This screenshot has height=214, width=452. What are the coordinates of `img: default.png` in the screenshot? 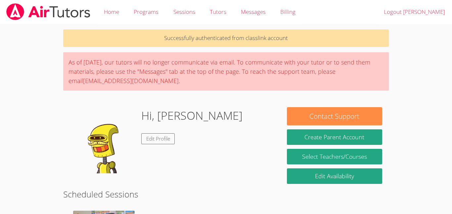 It's located at (103, 140).